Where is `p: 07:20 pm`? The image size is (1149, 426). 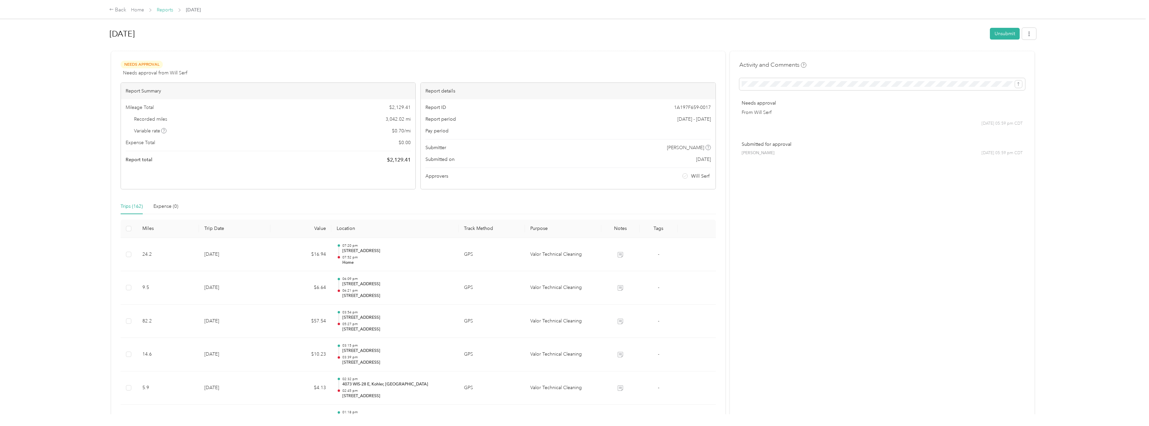 p: 07:20 pm is located at coordinates (398, 246).